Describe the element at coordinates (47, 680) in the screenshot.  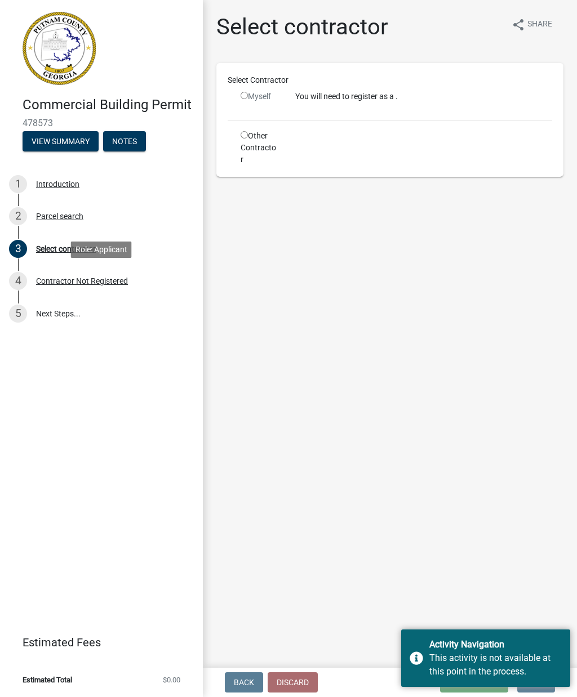
I see `span: Estimated Total` at that location.